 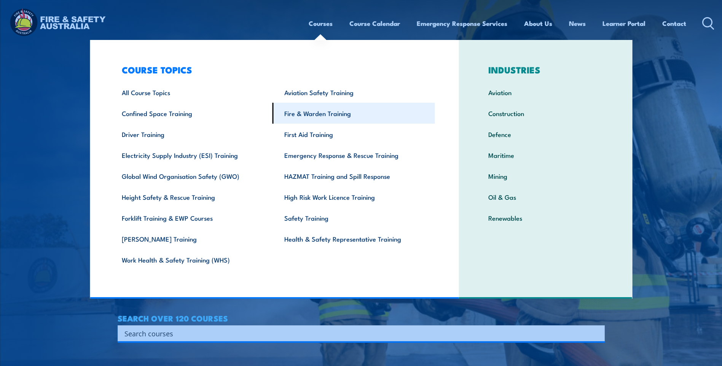 What do you see at coordinates (358, 334) in the screenshot?
I see `form: Search form` at bounding box center [358, 334].